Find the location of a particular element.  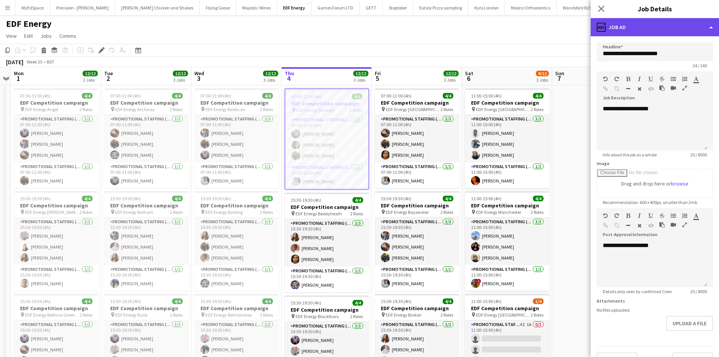

button: Wandsford B2B is located at coordinates (578, 8).